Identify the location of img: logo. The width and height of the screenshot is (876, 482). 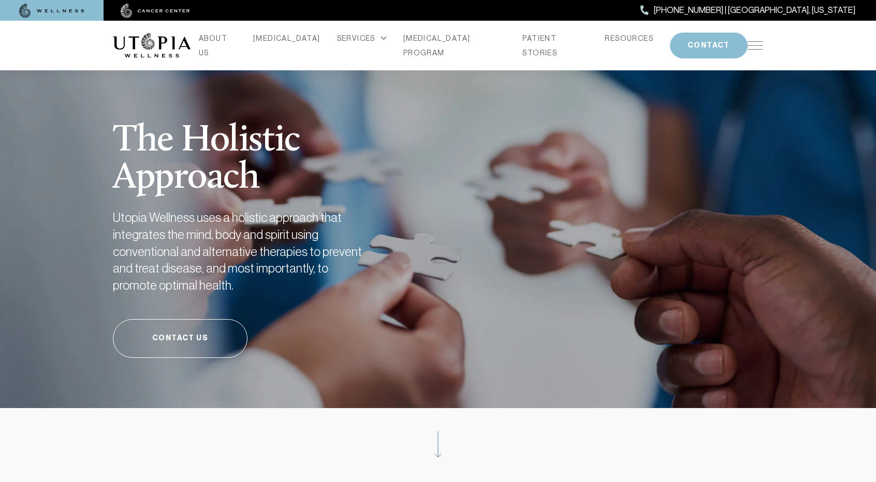
(152, 46).